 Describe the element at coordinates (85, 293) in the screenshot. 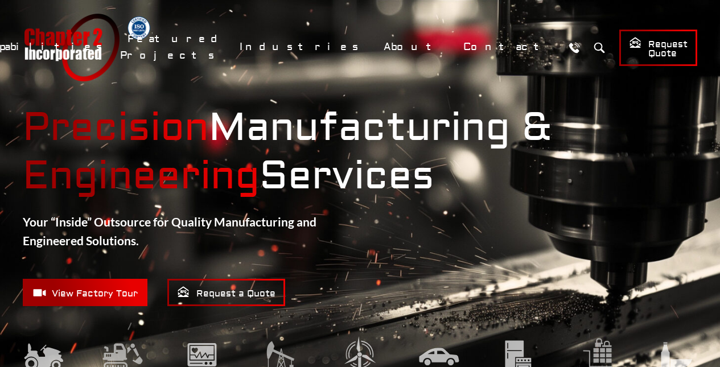

I see `span: View Factory Tour` at that location.